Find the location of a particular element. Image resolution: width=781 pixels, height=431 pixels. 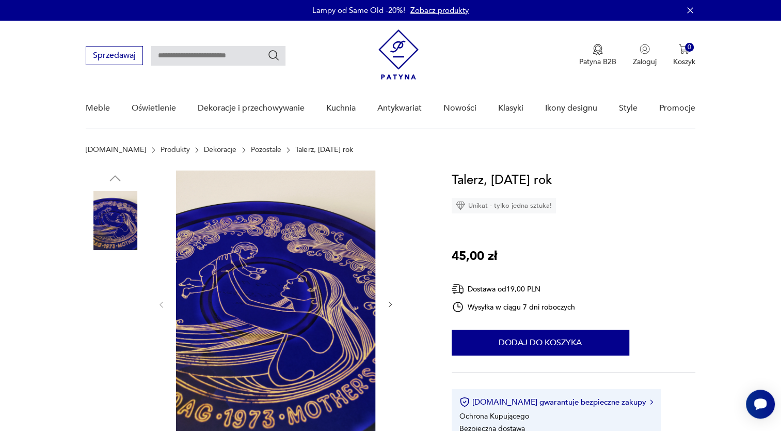

button: Sprzedawaj is located at coordinates (114, 55).